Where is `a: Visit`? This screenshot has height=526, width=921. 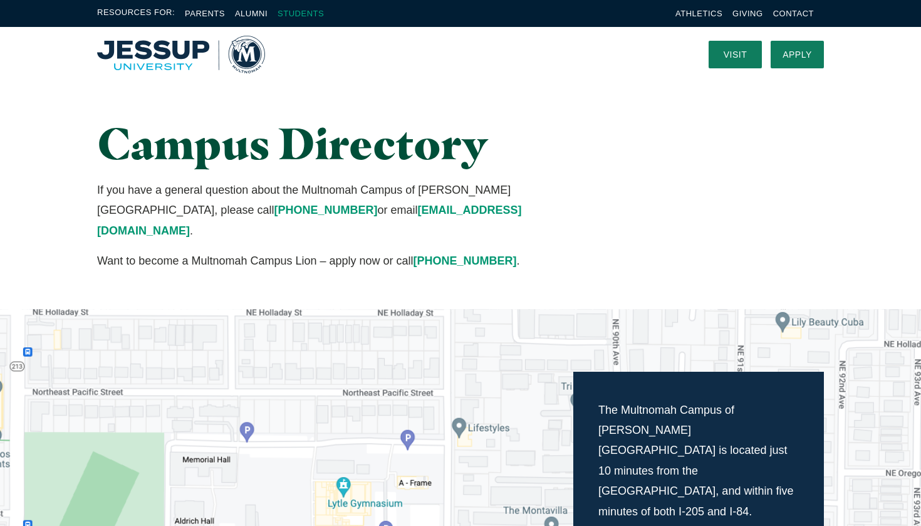
a: Visit is located at coordinates (735, 55).